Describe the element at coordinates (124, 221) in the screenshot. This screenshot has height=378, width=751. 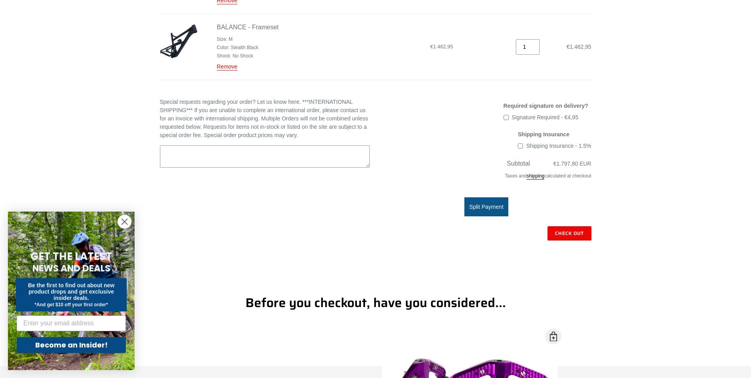
I see `button: Close dialog` at that location.